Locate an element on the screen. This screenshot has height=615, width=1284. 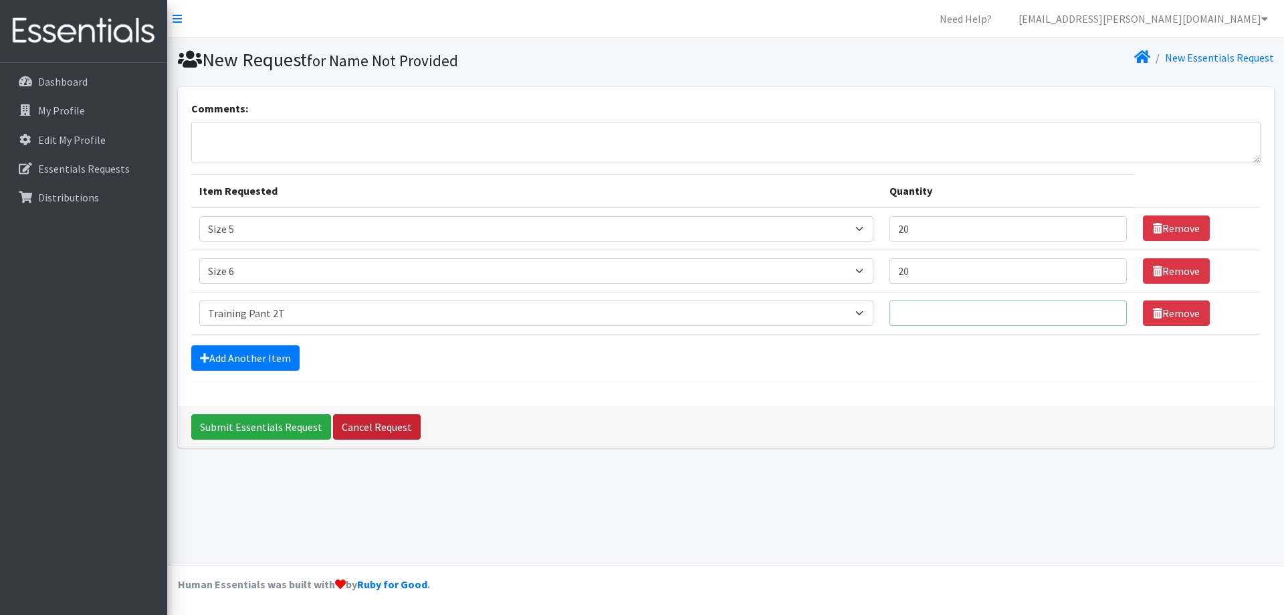
strong: Human Essentials was built with by . is located at coordinates (304, 584).